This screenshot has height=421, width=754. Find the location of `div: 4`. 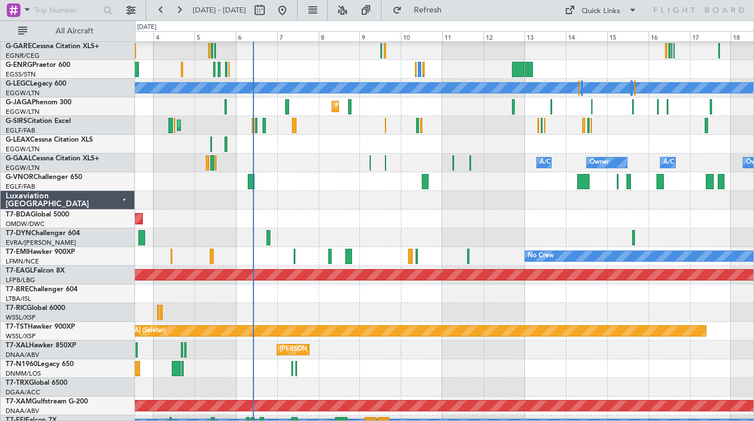

div: 4 is located at coordinates (174, 36).